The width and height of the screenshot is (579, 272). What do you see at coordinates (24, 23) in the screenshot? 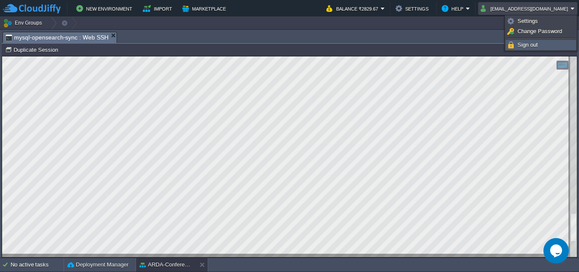
I see `button: Env Groups` at bounding box center [24, 23].